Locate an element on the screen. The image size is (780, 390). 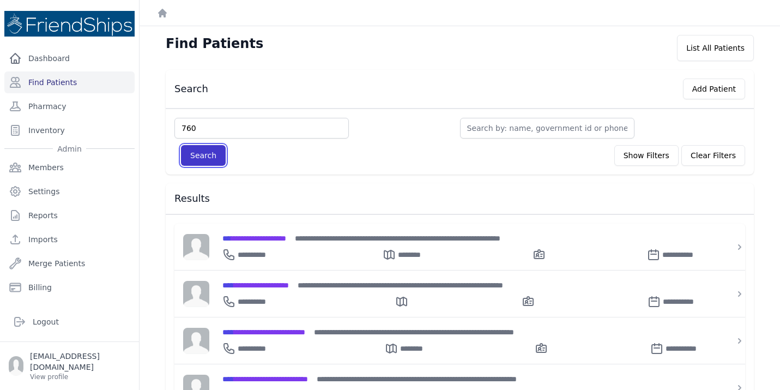
a: Logout is located at coordinates (69, 322).